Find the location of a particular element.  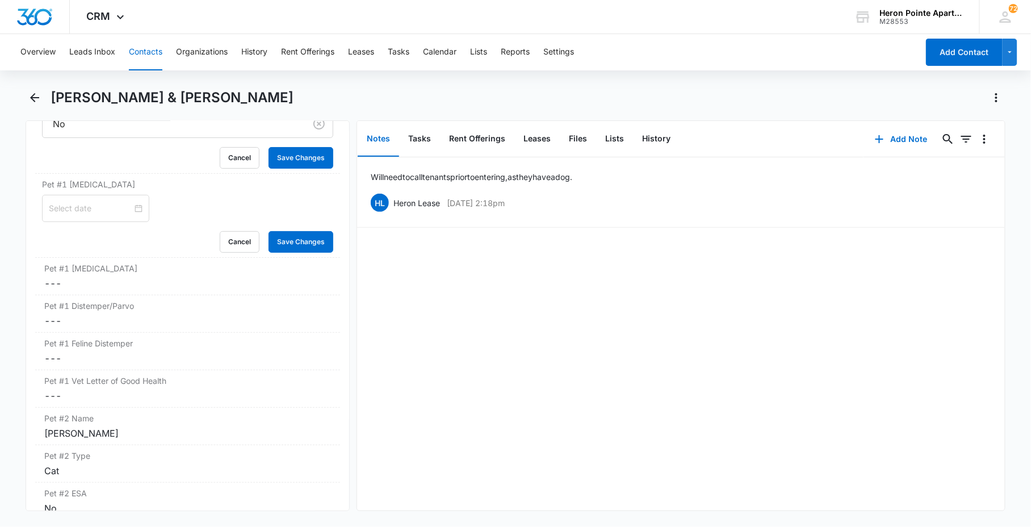

div: Pet #2 ESANo is located at coordinates (187, 501).